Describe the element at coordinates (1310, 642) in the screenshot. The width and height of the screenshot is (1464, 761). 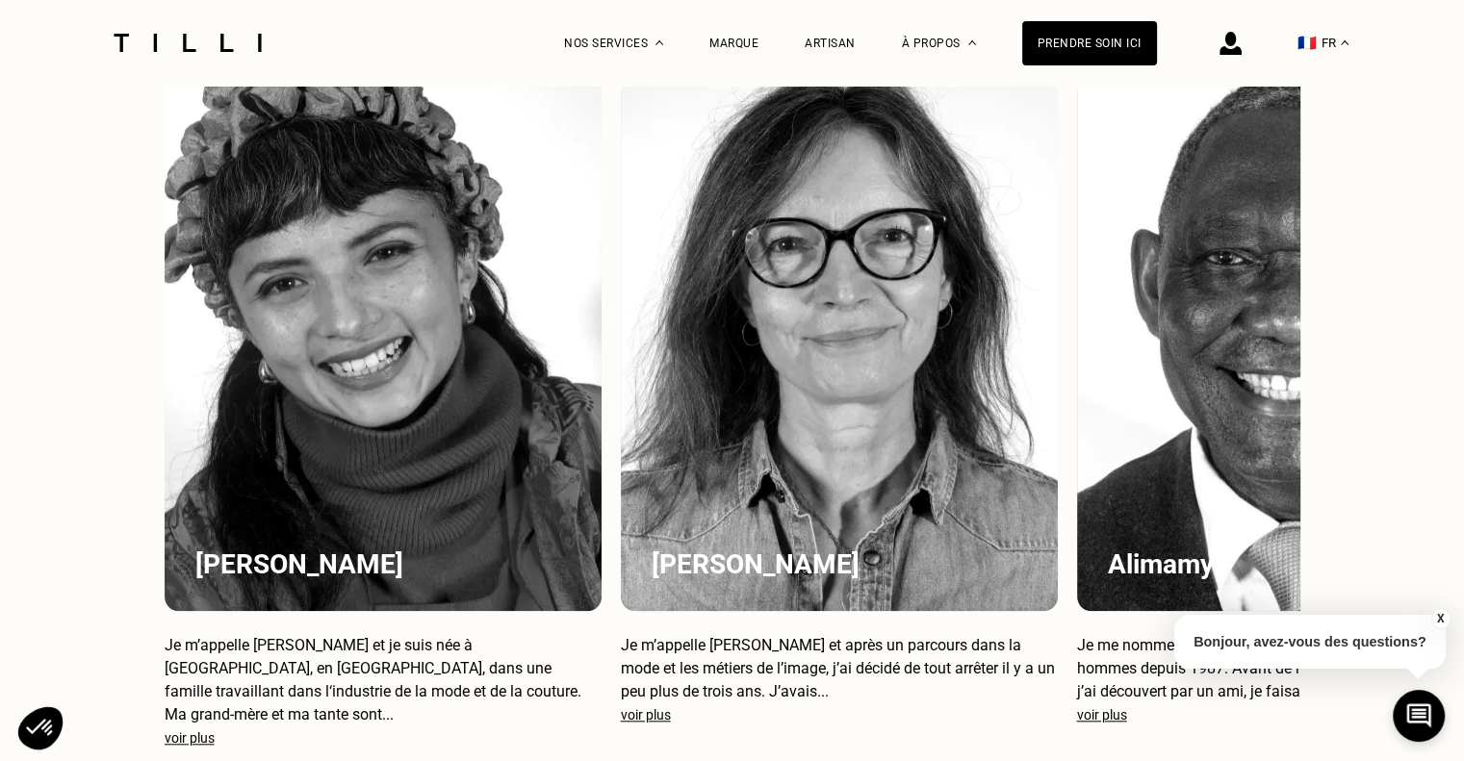
I see `p: Bonjour, avez-vous des questions?` at that location.